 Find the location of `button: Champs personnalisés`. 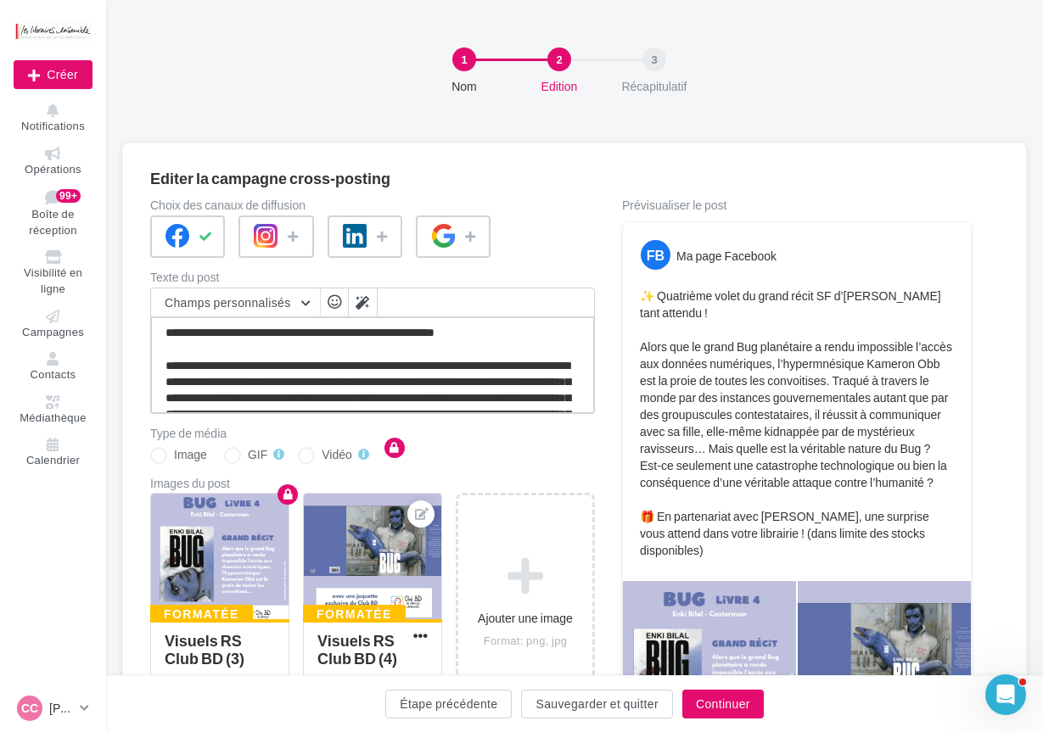

button: Champs personnalisés is located at coordinates (235, 303).